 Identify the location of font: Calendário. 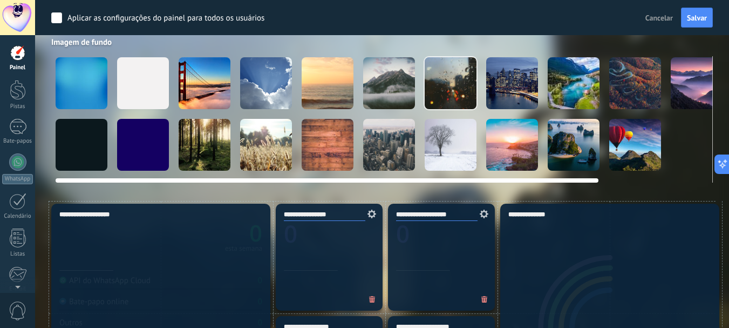
(17, 216).